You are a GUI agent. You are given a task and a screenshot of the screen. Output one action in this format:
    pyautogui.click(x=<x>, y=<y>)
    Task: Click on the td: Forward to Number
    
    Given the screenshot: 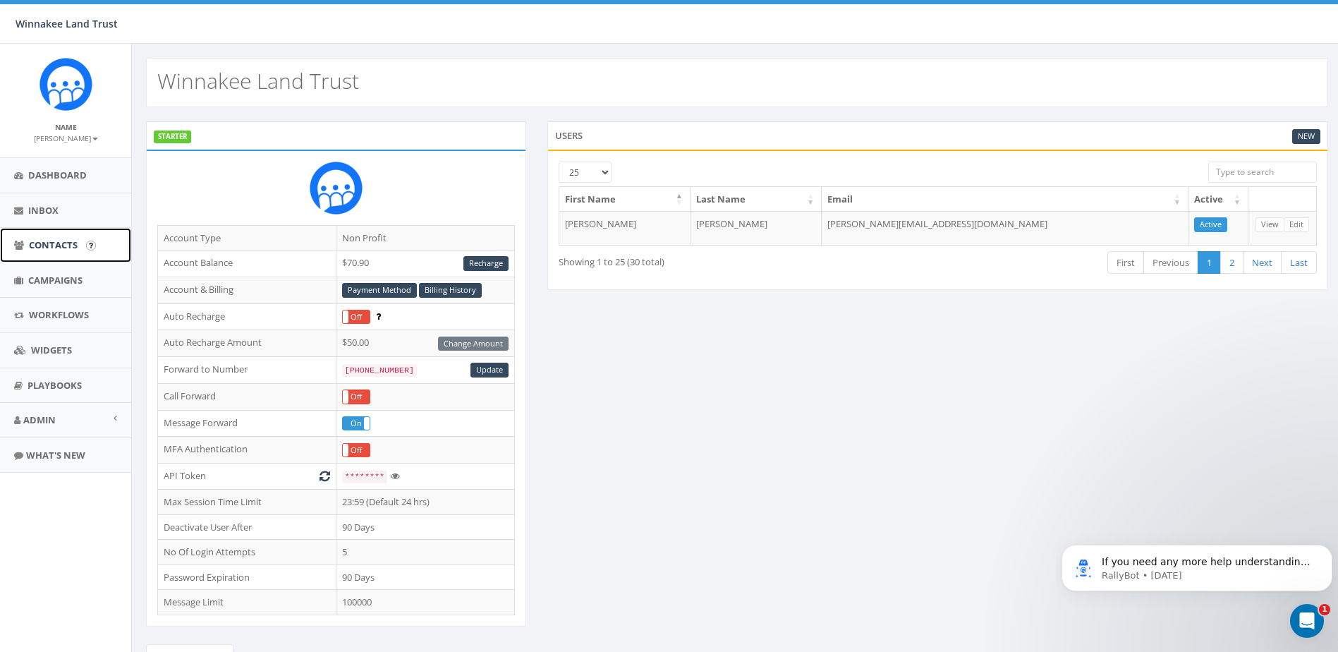 What is the action you would take?
    pyautogui.click(x=247, y=370)
    